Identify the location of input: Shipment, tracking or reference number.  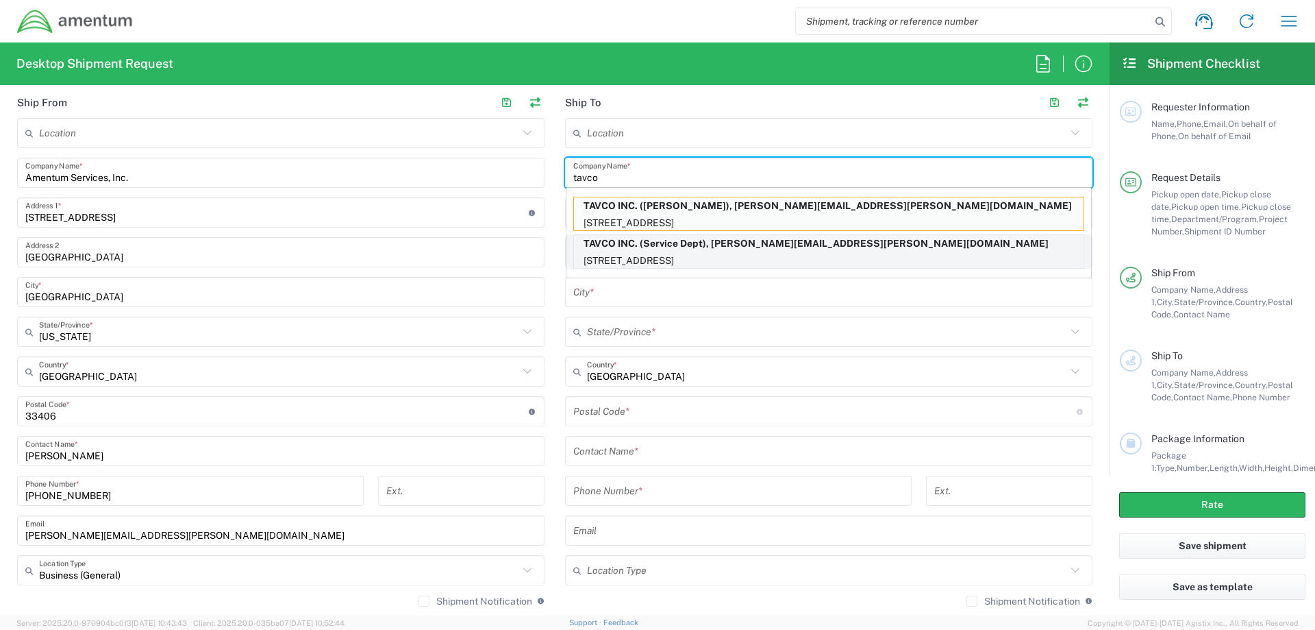
(974, 21).